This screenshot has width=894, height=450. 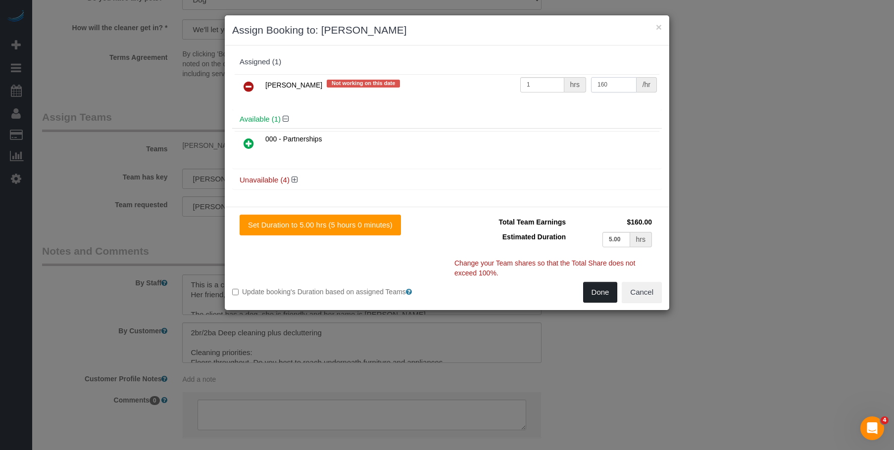 What do you see at coordinates (641, 292) in the screenshot?
I see `button: Cancel` at bounding box center [641, 292].